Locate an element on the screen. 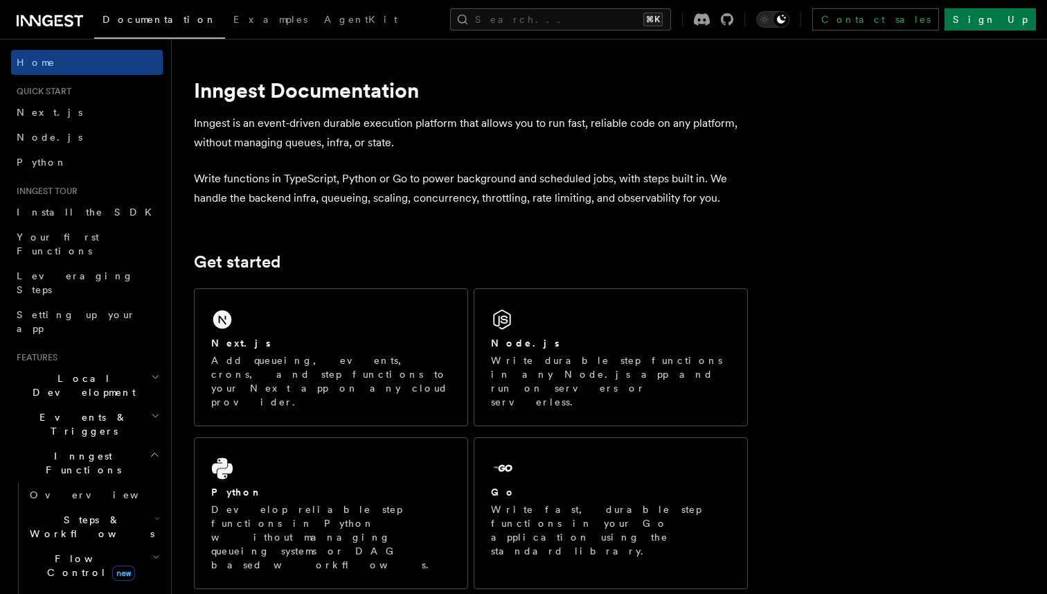 This screenshot has height=594, width=1047. button: Inngest Functions is located at coordinates (87, 463).